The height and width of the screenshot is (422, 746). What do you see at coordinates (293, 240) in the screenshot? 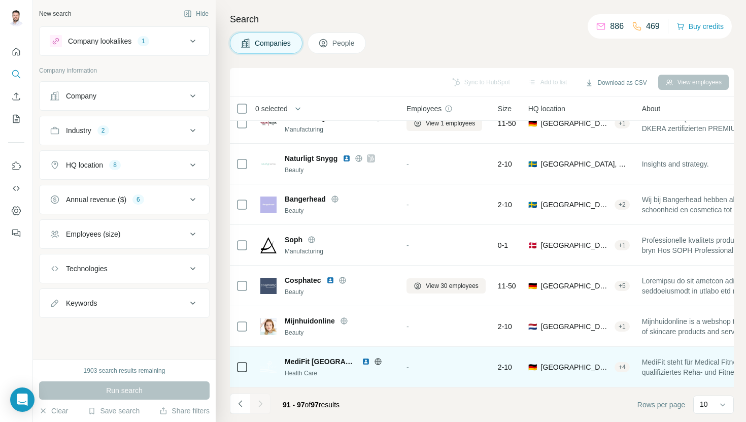
I see `span: Soph` at bounding box center [293, 240].